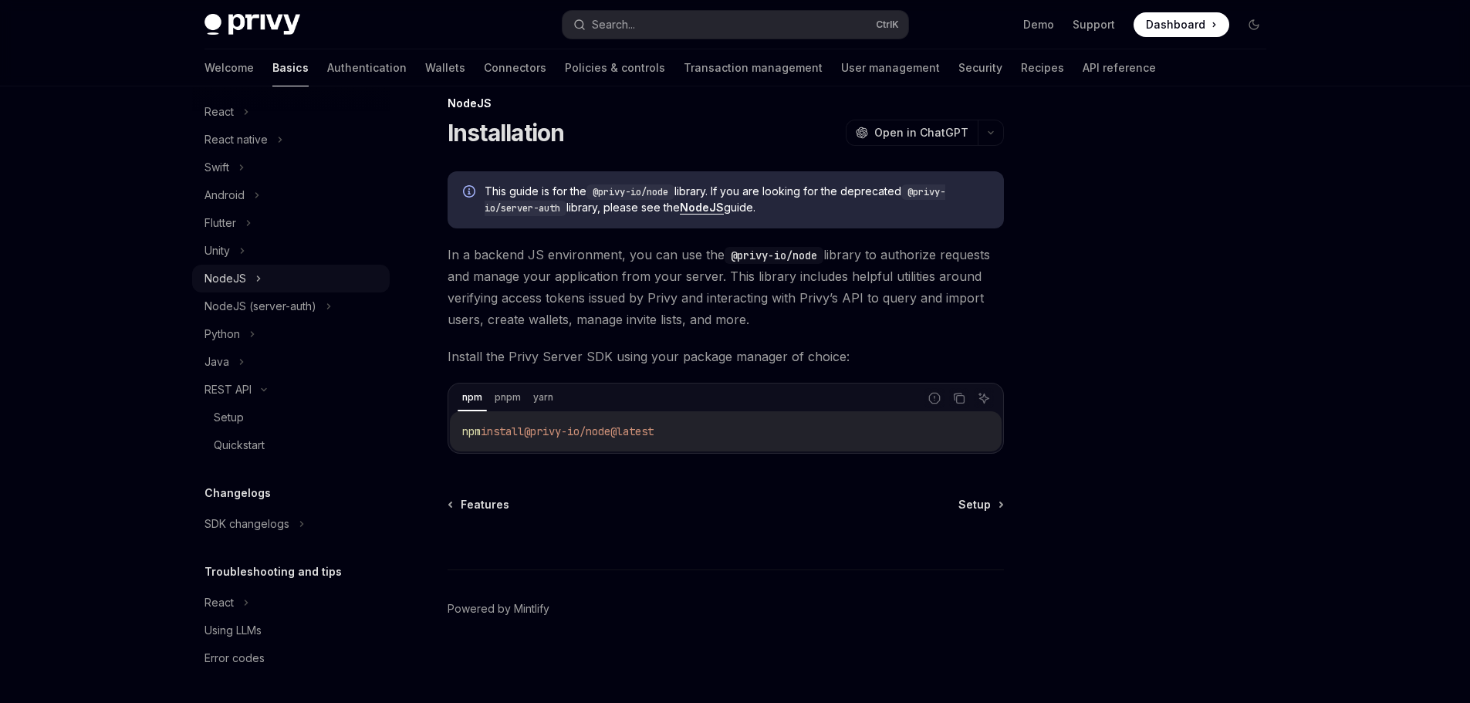  What do you see at coordinates (479, 505) in the screenshot?
I see `a: Features` at bounding box center [479, 505].